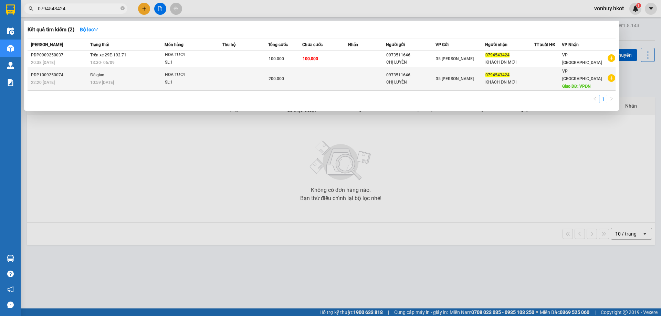 The width and height of the screenshot is (661, 316). Describe the element at coordinates (312, 45) in the screenshot. I see `span: Chưa cước` at that location.